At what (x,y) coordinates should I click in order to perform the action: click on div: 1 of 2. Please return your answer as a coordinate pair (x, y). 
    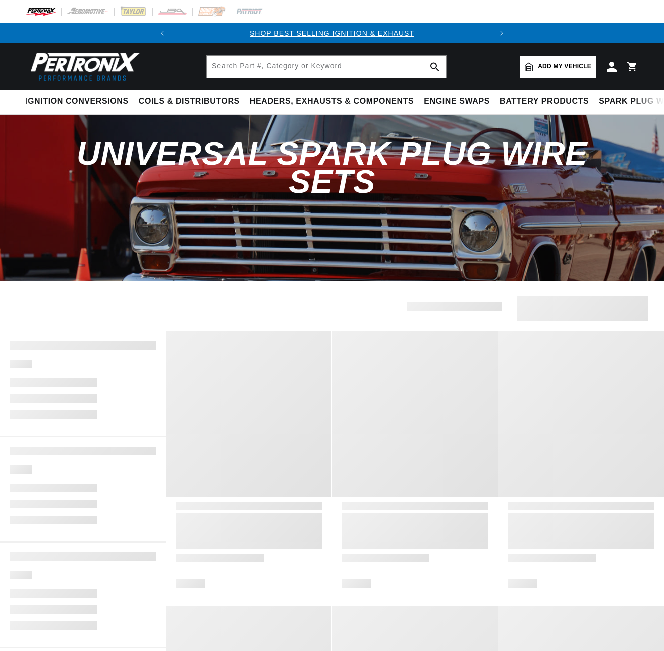
    Looking at the image, I should click on (332, 33).